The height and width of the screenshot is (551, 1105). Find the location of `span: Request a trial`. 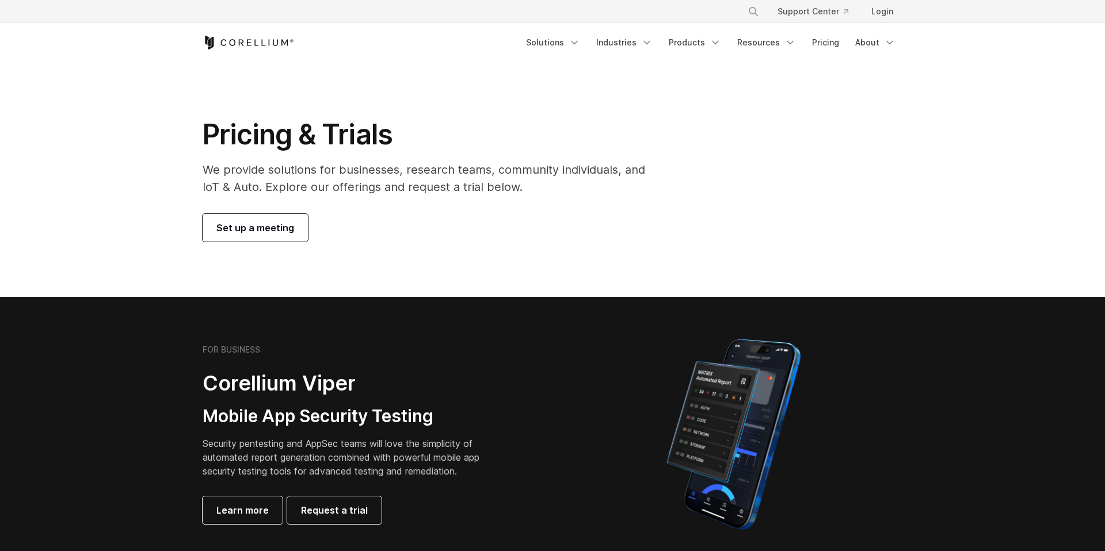

span: Request a trial is located at coordinates (334, 510).